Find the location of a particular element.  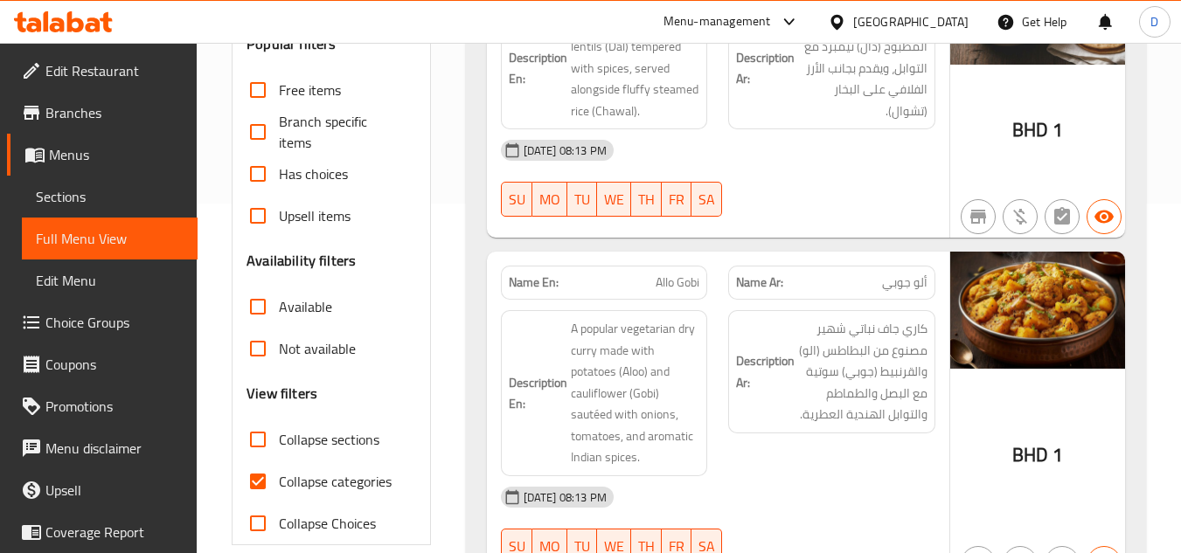

span: D is located at coordinates (1153, 22).